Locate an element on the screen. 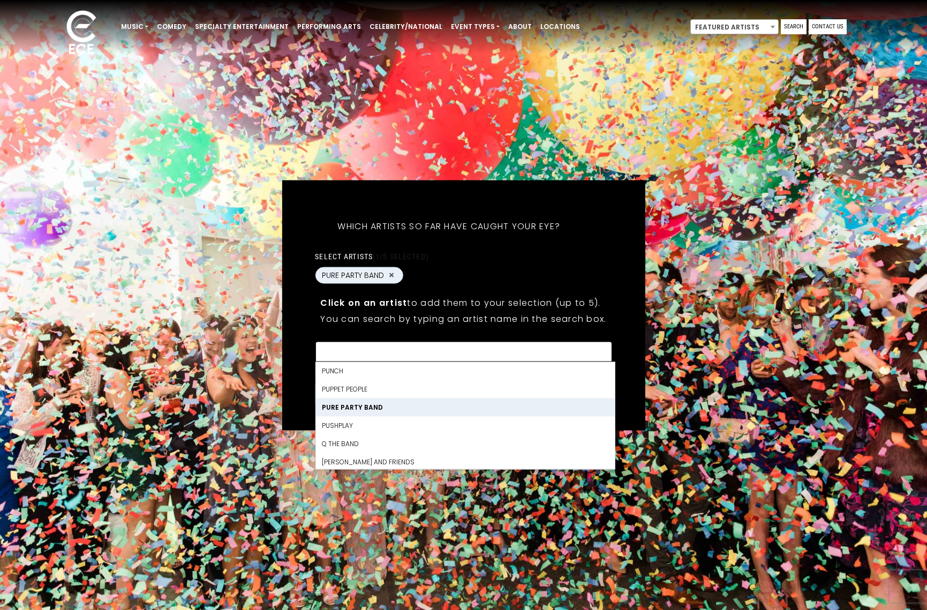 Image resolution: width=927 pixels, height=610 pixels. p: You can search by typing an artist name in the search box. is located at coordinates (463, 318).